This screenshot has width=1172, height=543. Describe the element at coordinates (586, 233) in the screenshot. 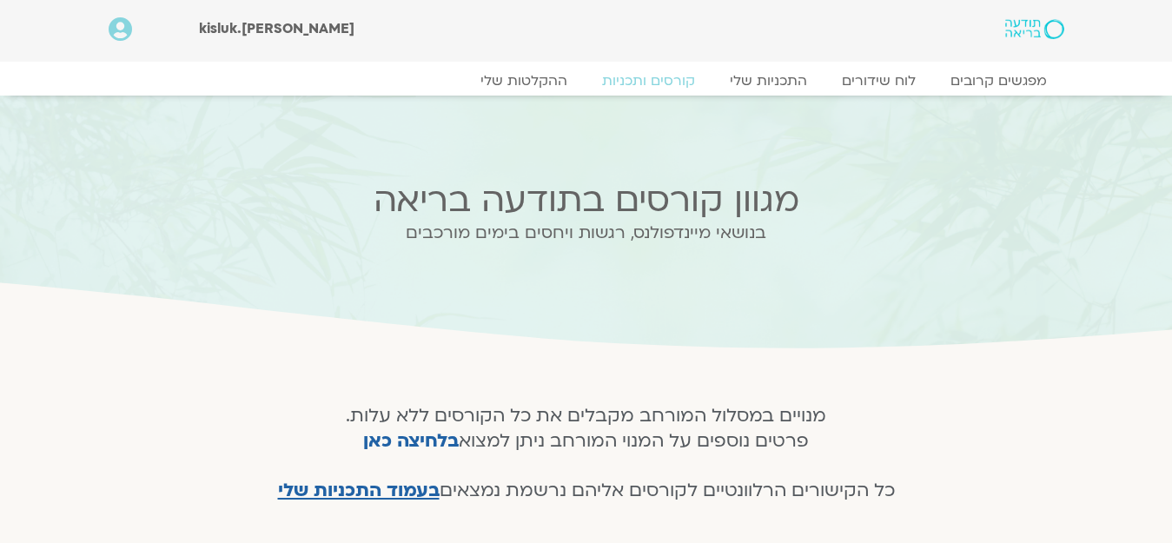

I see `h2: בנושאי מיינדפולנס, רגשות ויחסים בימים מורכבים` at that location.